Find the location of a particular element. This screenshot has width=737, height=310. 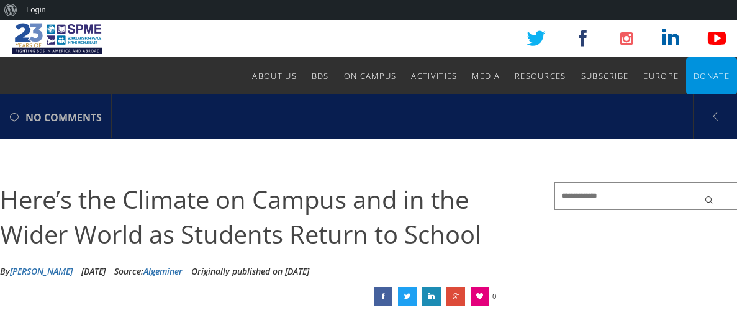

span: Subscribe is located at coordinates (605, 76).